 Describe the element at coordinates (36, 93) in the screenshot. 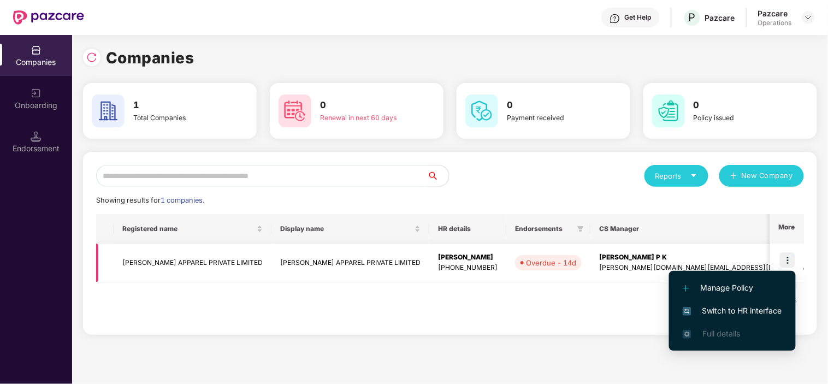

I see `img: svg+xml;base64,PHN2ZyB3aWR0aD0iMjAiIGhlaWdodD0iMjAiIHZpZXdCb3g9IjAgMCAyMCAyMCIgZmlsbD0ibm9uZSIgeG...` at that location.